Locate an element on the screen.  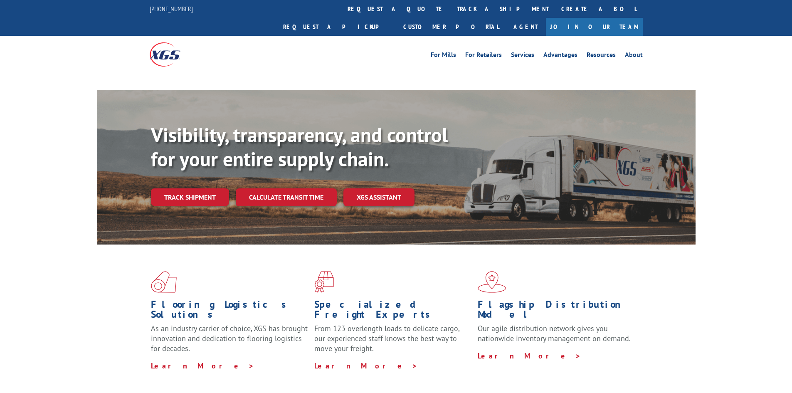
b: Visibility, transparency, and control for your entire supply chain. is located at coordinates (299, 147).